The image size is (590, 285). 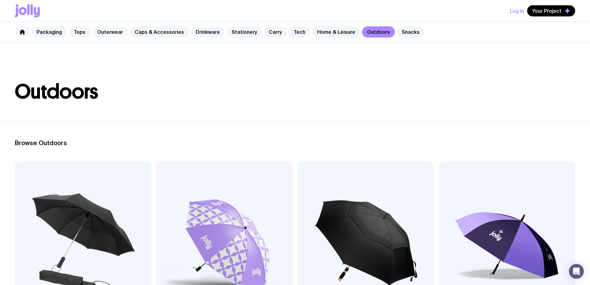 What do you see at coordinates (208, 32) in the screenshot?
I see `a: Drinkware` at bounding box center [208, 32].